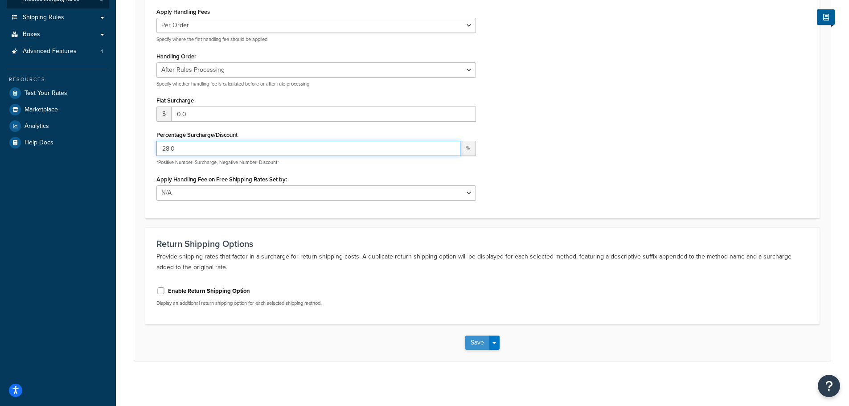  Describe the element at coordinates (316, 162) in the screenshot. I see `p: *Positive Number=Surcharge, Negative Number=Discount*` at that location.